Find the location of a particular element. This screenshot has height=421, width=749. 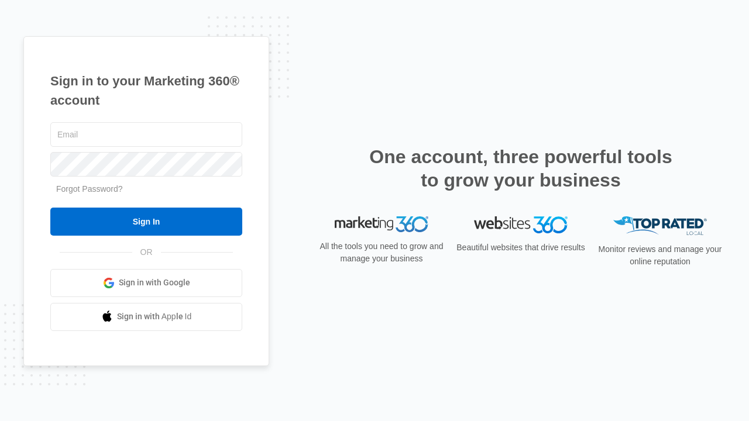

h1: Sign in to your Marketing 360® account is located at coordinates (146, 91).